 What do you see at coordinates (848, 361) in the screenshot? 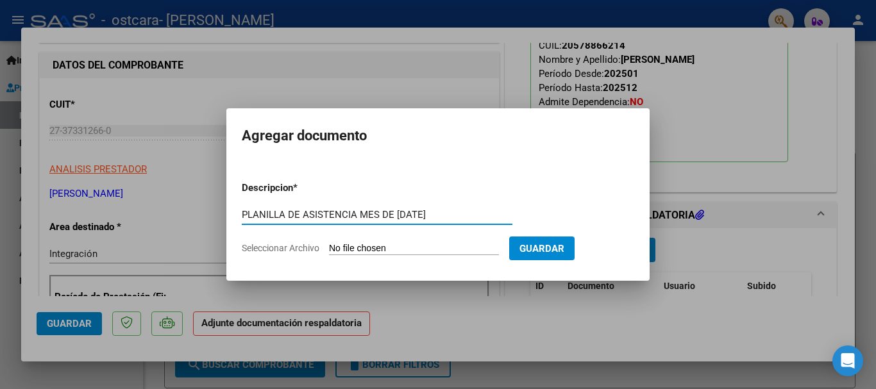
I see `div: Open Intercom Messenger` at bounding box center [848, 361].